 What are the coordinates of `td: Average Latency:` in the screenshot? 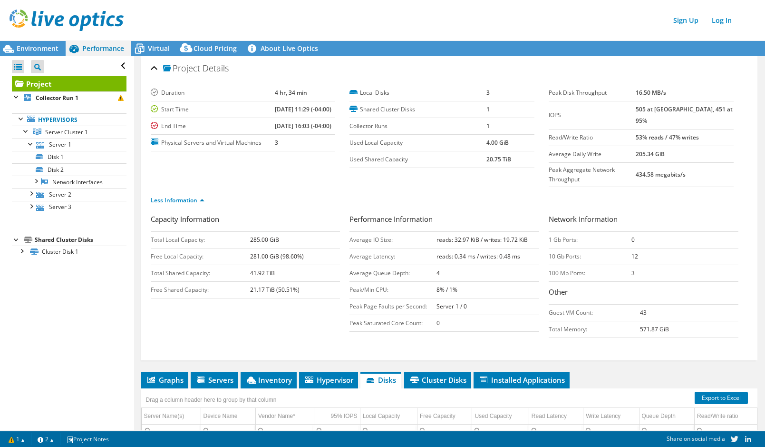 It's located at (393, 256).